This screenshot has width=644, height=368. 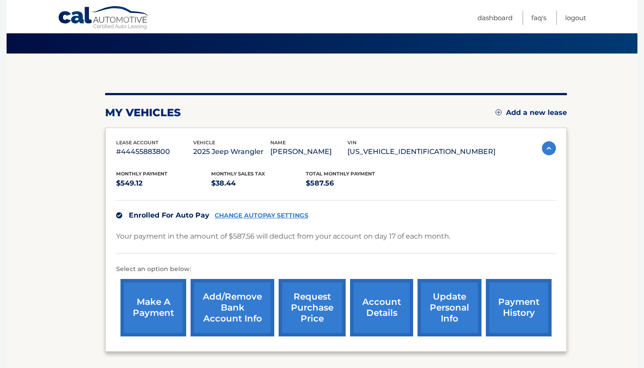 I want to click on p: Your payment in the amount of $587.56 will deduct from your account on day 17 of each month., so click(x=283, y=236).